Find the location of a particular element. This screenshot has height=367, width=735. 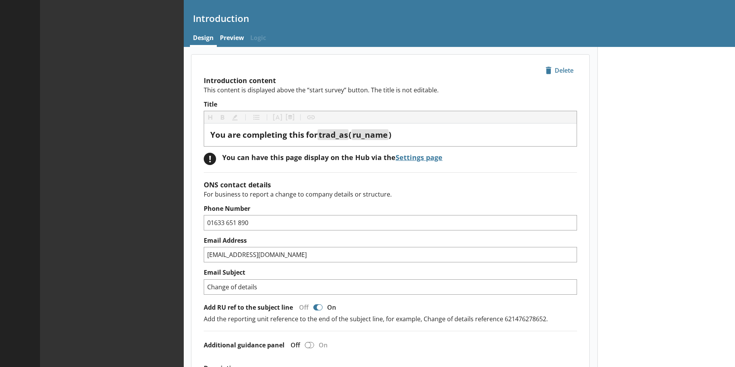

label: Email Address is located at coordinates (390, 240).